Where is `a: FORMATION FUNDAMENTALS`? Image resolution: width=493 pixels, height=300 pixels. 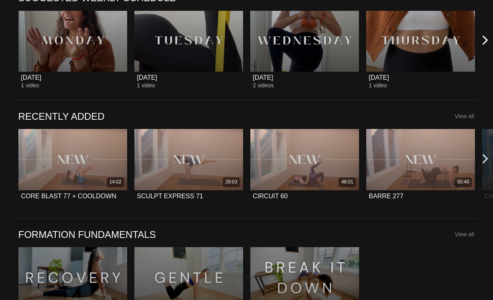 a: FORMATION FUNDAMENTALS is located at coordinates (87, 235).